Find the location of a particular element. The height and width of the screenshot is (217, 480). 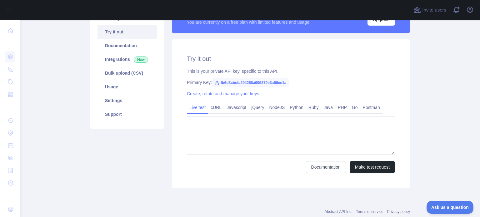

a: Ruby is located at coordinates (313, 107).